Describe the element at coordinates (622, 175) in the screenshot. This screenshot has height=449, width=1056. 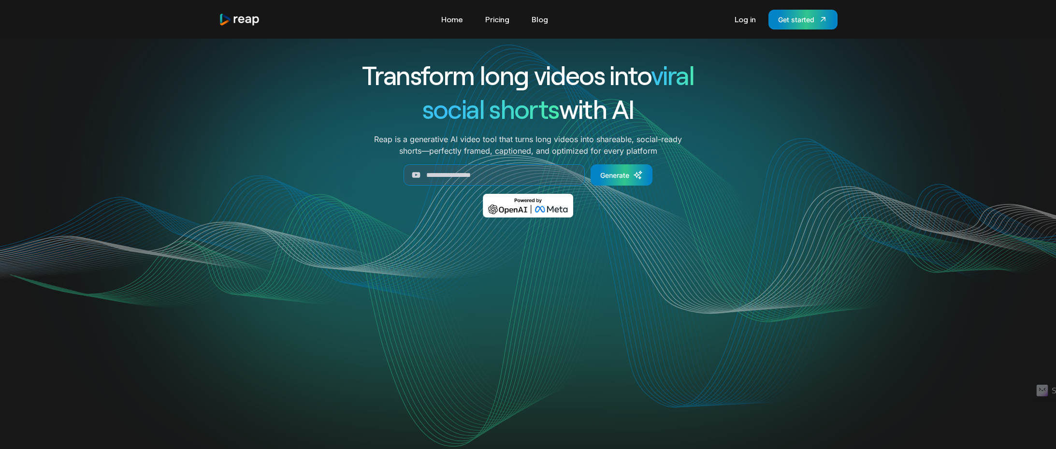
I see `a: Generate` at that location.